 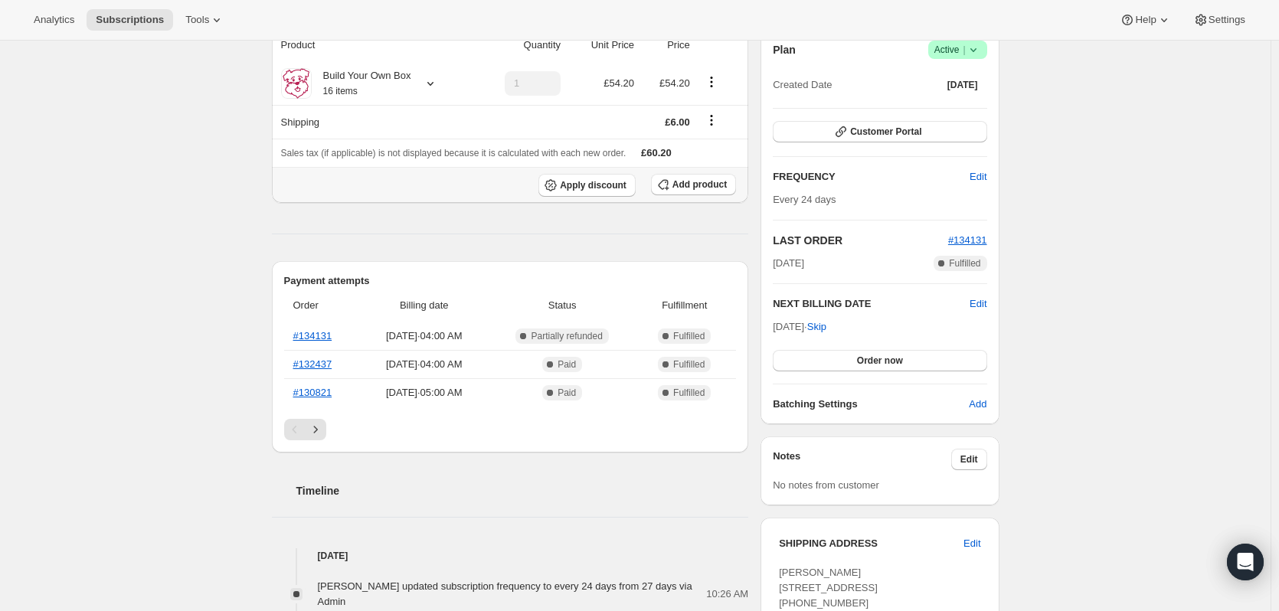 I want to click on button: Product actions, so click(x=711, y=82).